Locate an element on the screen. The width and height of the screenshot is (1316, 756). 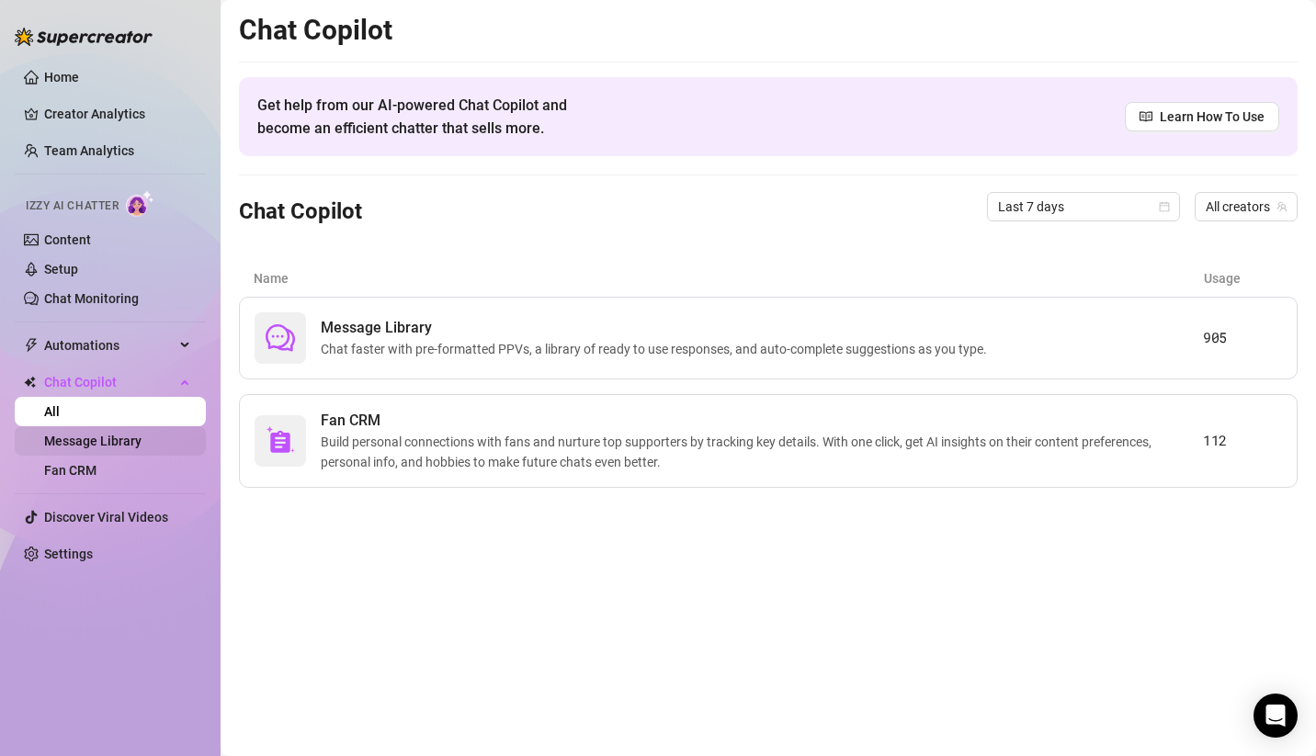
span: calendar is located at coordinates (1164, 207).